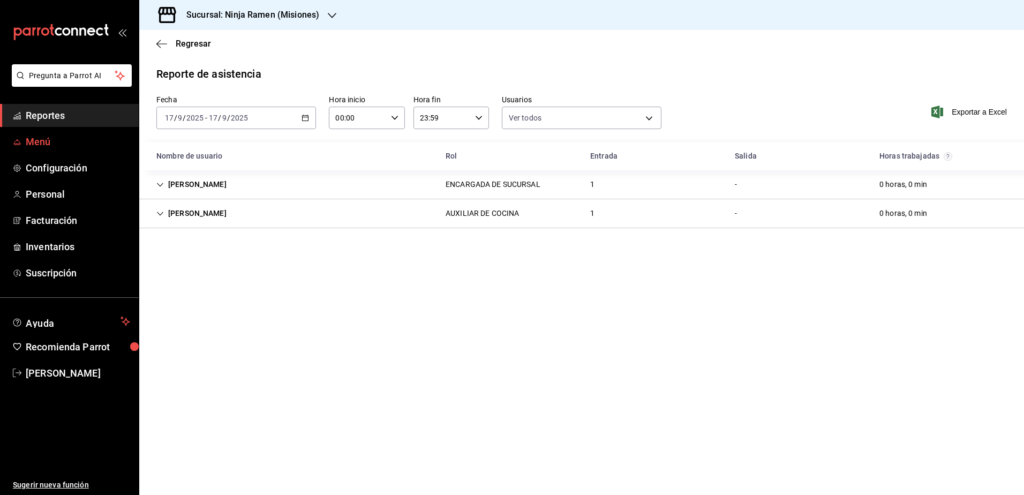  I want to click on span: Reportes, so click(78, 115).